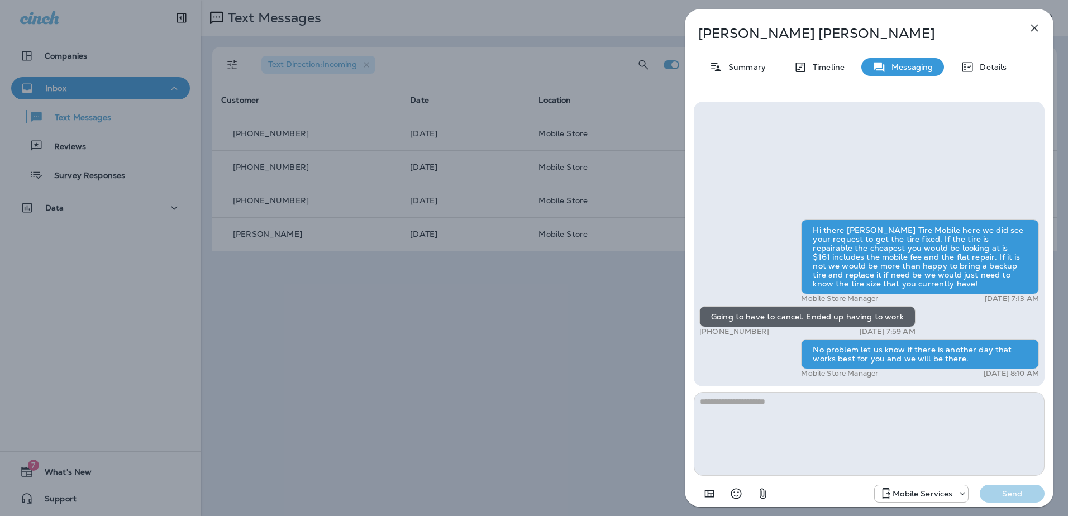 This screenshot has height=516, width=1068. Describe the element at coordinates (710, 494) in the screenshot. I see `button: Add in a premade template` at that location.